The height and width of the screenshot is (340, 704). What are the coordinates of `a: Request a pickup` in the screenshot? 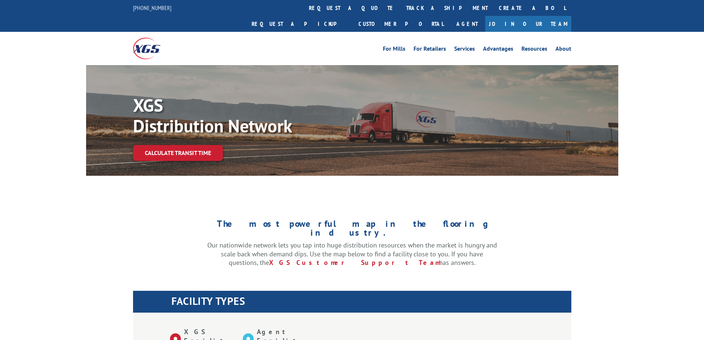 It's located at (299, 24).